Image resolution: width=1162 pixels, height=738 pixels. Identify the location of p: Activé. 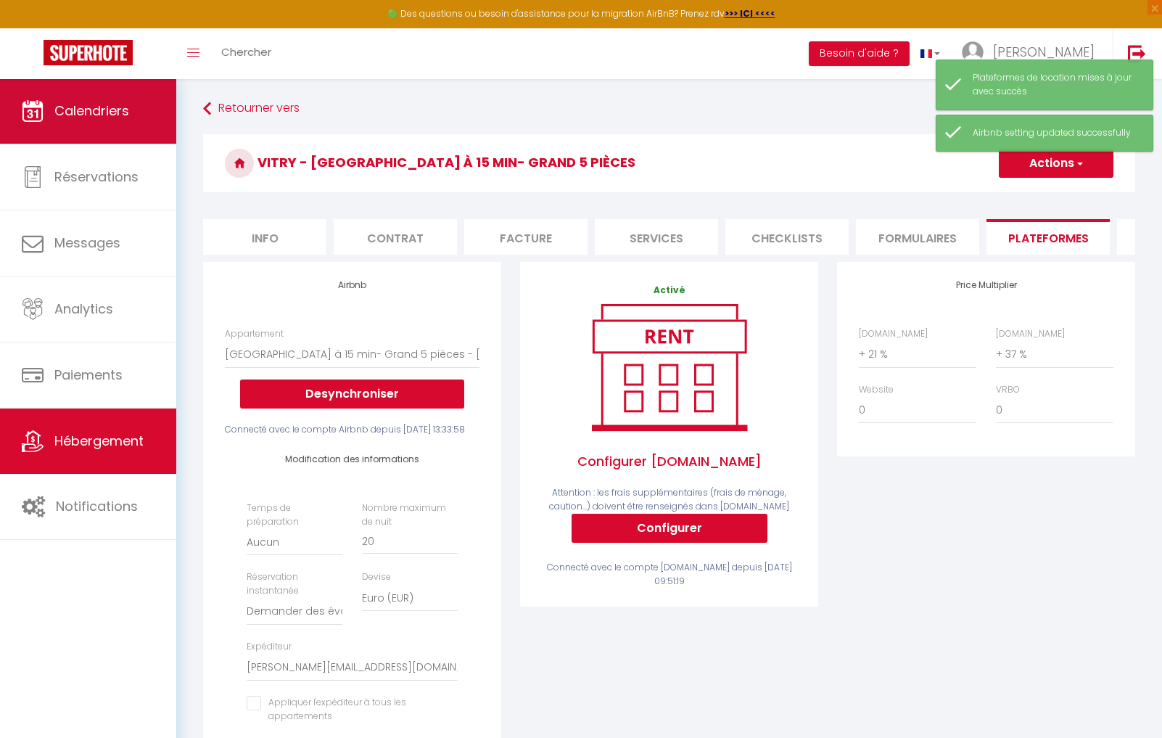
(669, 290).